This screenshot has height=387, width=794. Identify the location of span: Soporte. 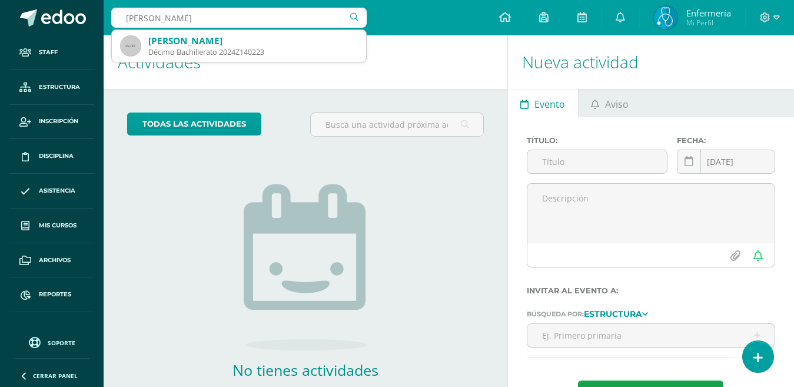
(61, 343).